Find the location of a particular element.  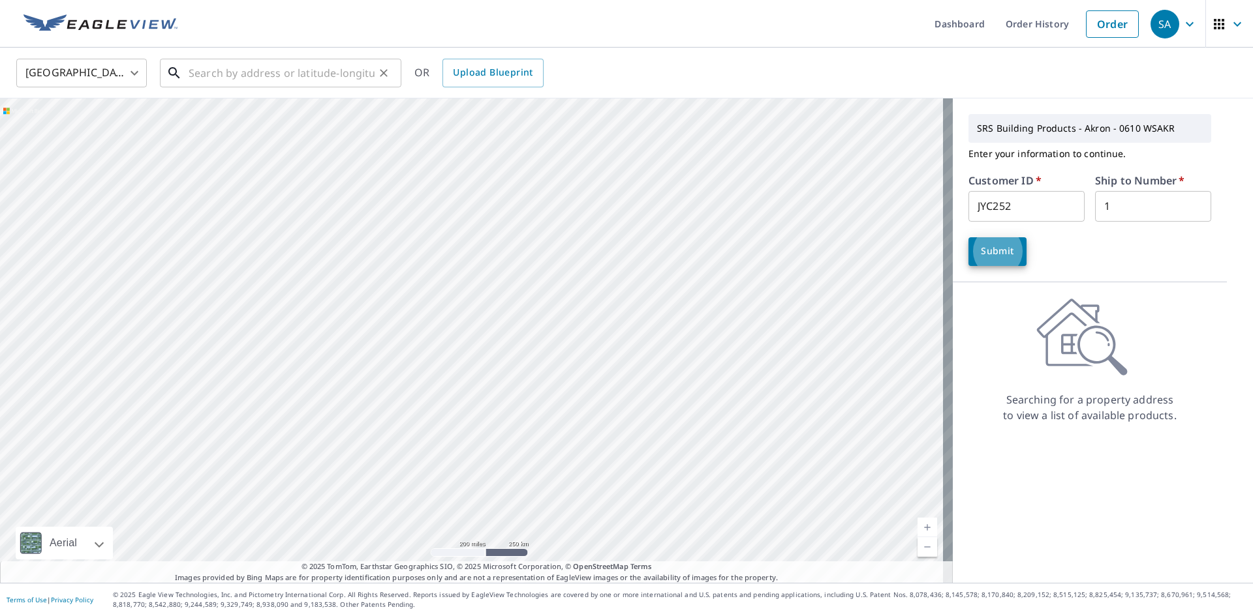

a: Terms of Use is located at coordinates (27, 600).